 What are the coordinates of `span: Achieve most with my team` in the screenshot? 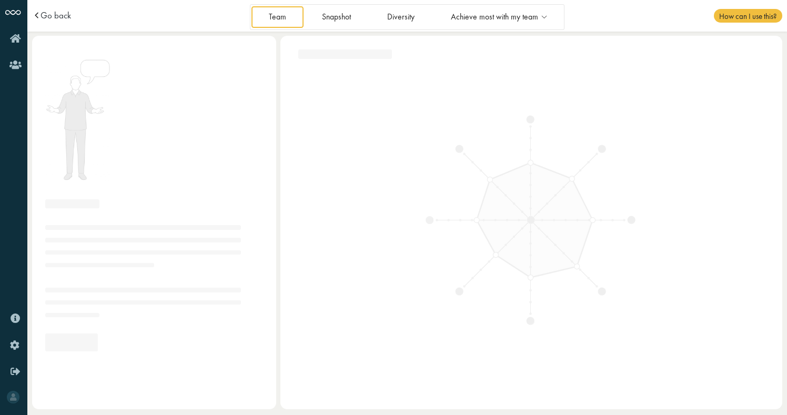 It's located at (494, 17).